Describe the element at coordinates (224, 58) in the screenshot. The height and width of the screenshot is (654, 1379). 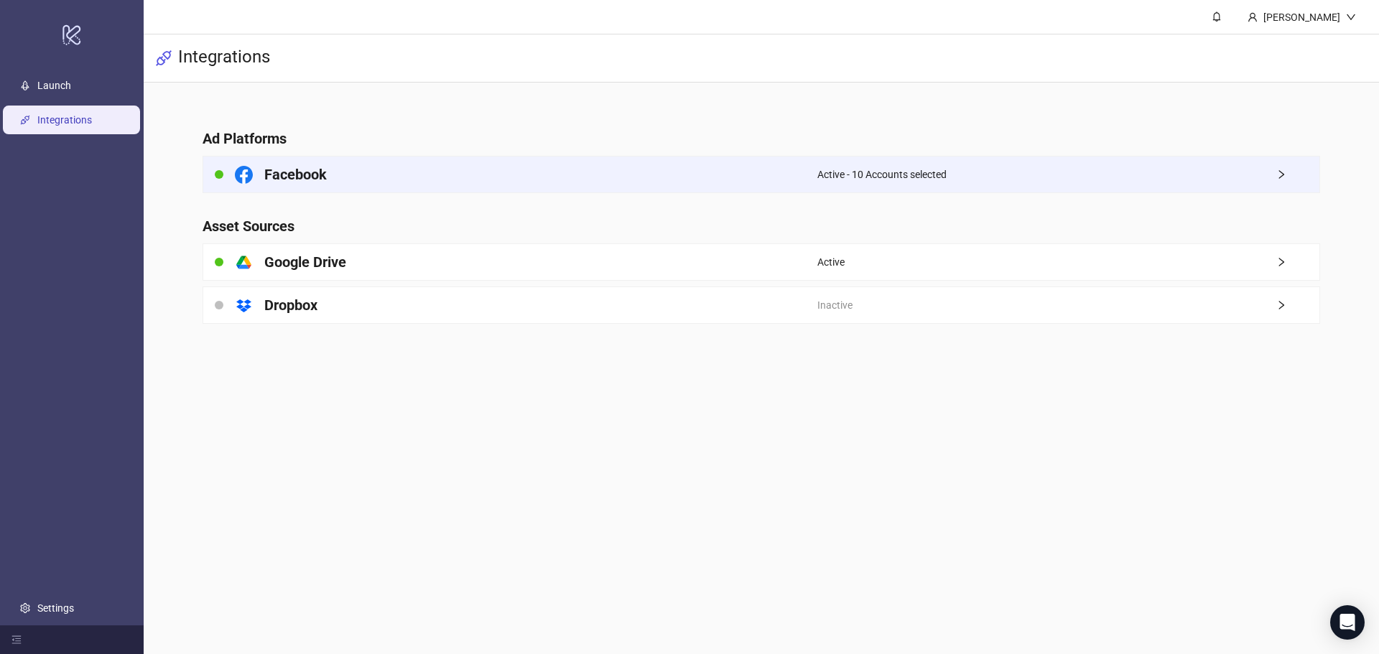
I see `h3: Integrations` at that location.